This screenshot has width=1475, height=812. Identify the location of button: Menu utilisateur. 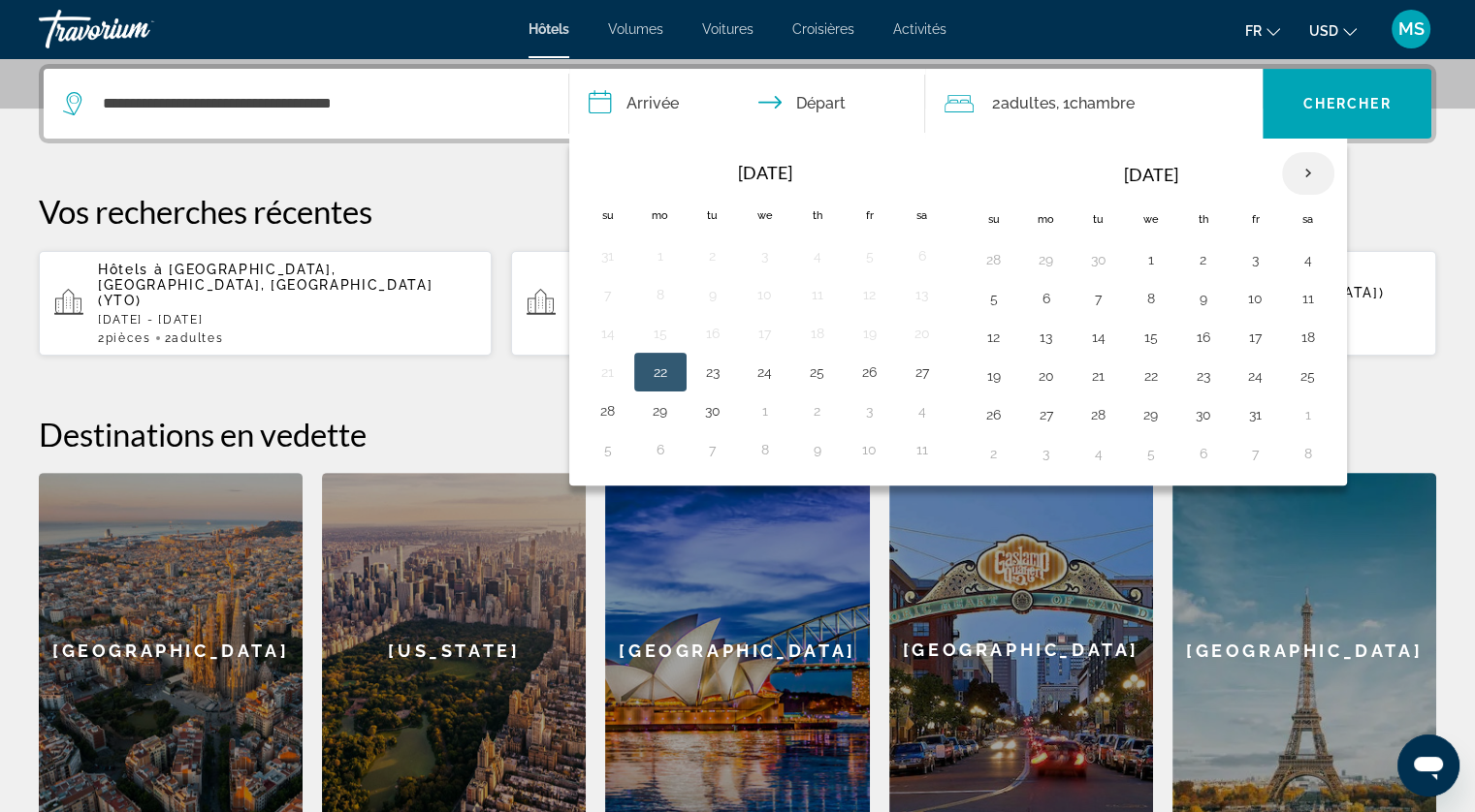
(1411, 29).